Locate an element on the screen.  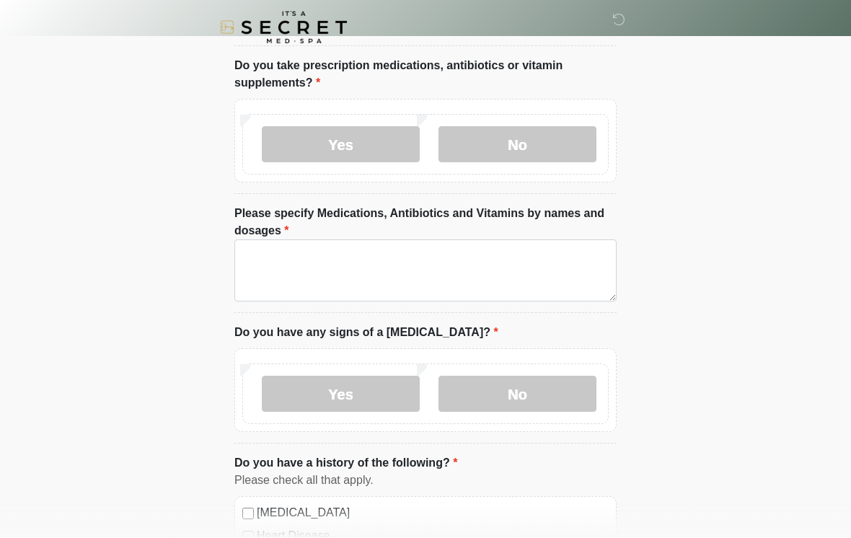
label: Please specify Medications, Antibiotics and Vitamins by names and dosages is located at coordinates (426, 222).